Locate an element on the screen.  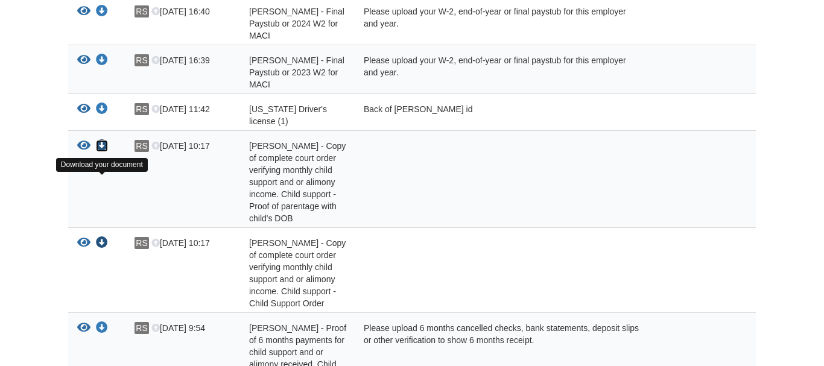
a: Download Ivan Gray - Final Paystub or 2024 W2 for MACI is located at coordinates (102, 12).